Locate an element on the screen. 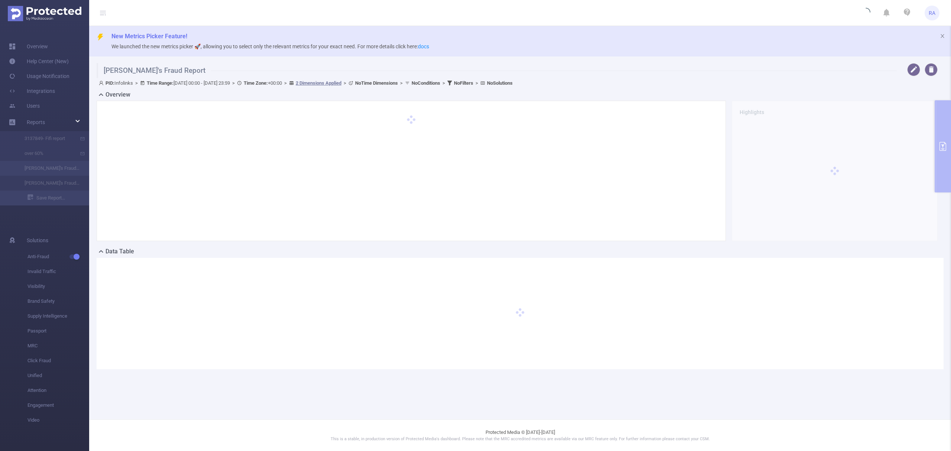 The image size is (951, 451). i: icon: user is located at coordinates (102, 83).